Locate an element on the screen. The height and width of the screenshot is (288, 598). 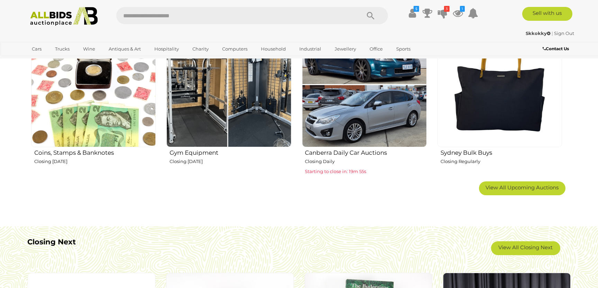
a: Hospitality is located at coordinates (166, 49).